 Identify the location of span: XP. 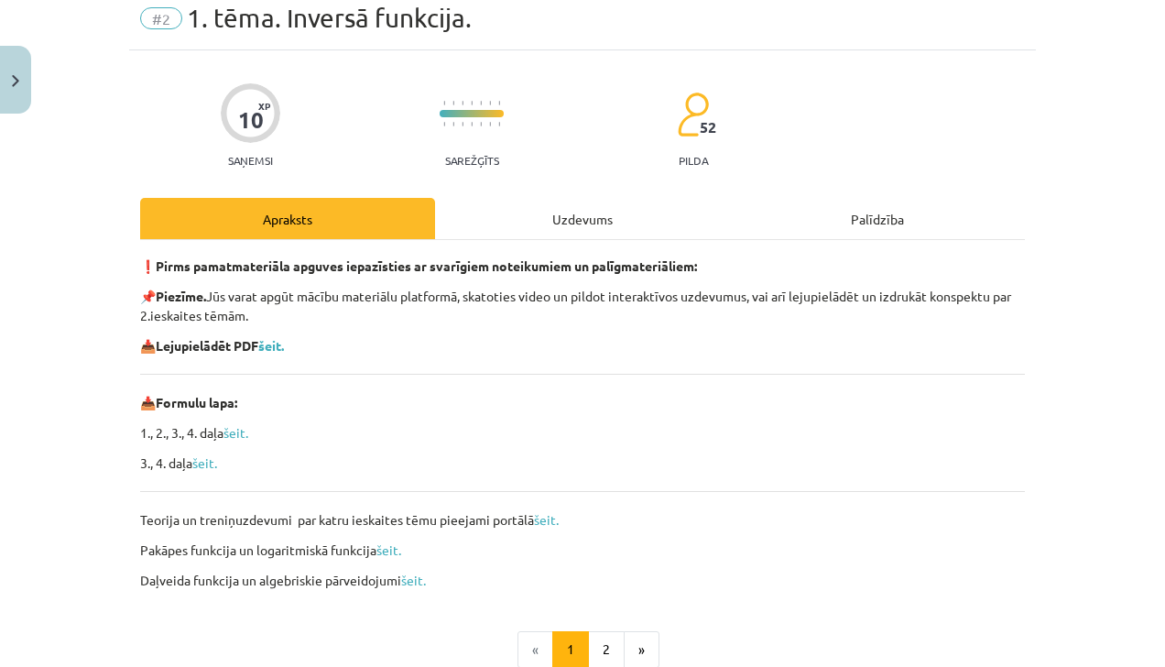
(264, 105).